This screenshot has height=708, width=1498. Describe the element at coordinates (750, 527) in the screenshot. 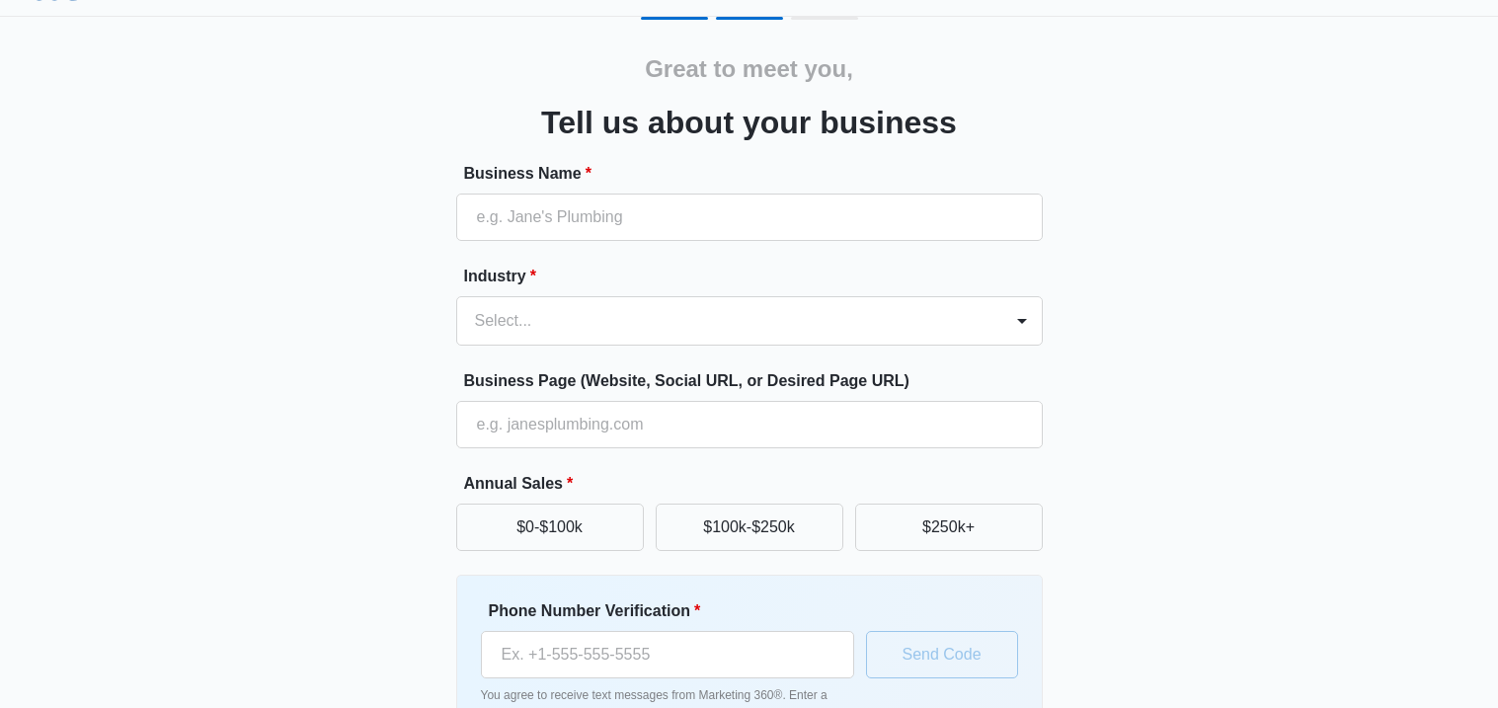

I see `button: $100k-$250k` at that location.